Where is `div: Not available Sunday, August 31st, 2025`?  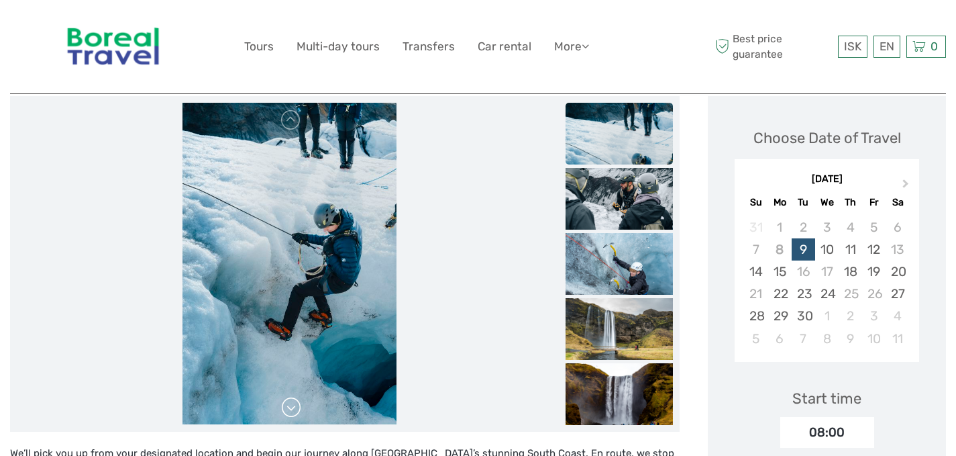
div: Not available Sunday, August 31st, 2025 is located at coordinates (756, 227).